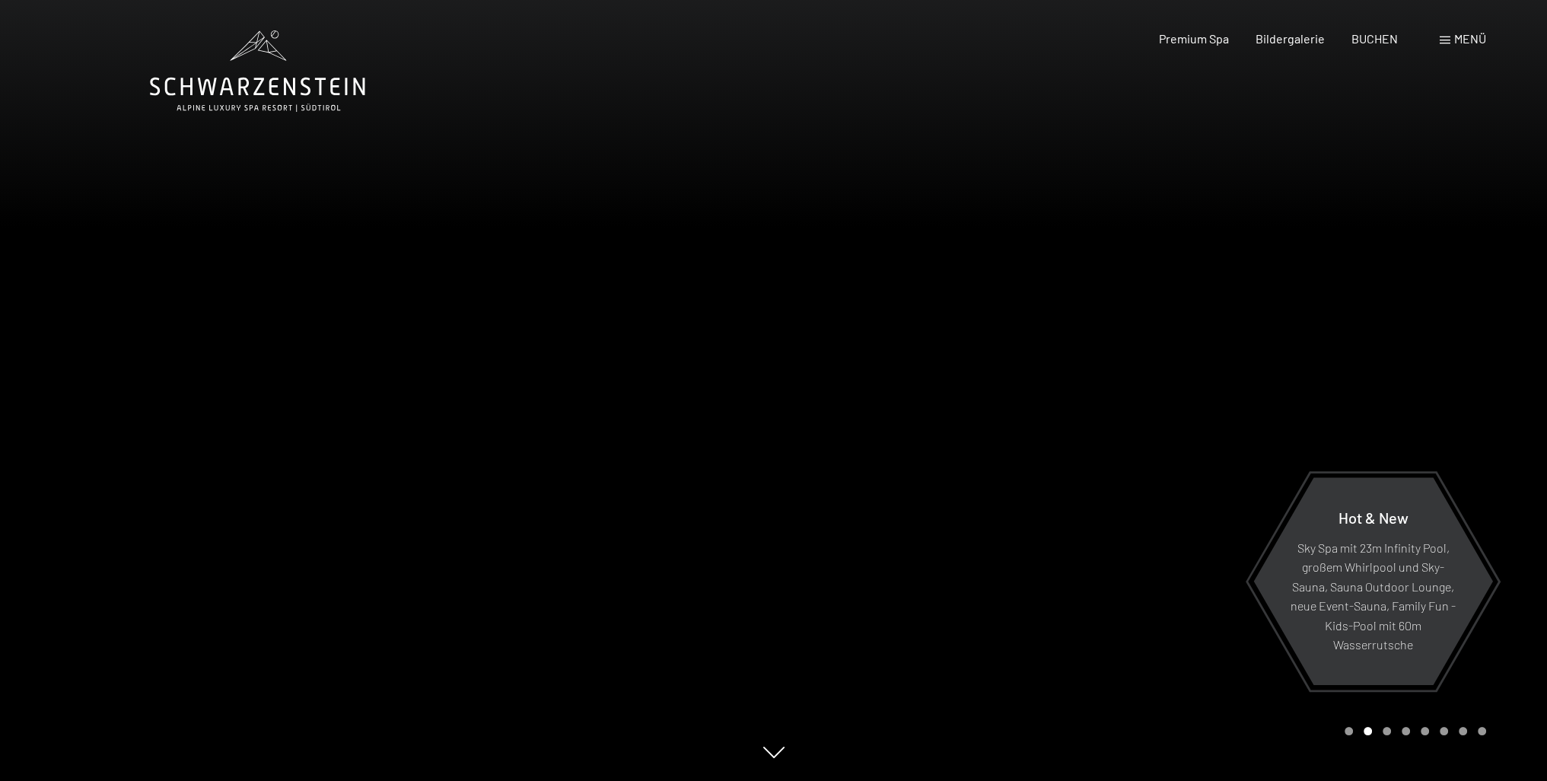 This screenshot has height=781, width=1547. I want to click on span: BUCHEN, so click(1375, 38).